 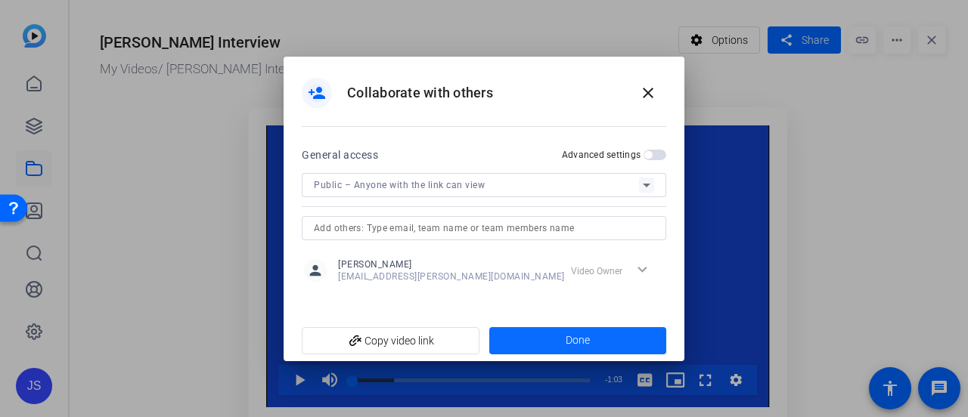 I want to click on mat-icon: close, so click(x=648, y=93).